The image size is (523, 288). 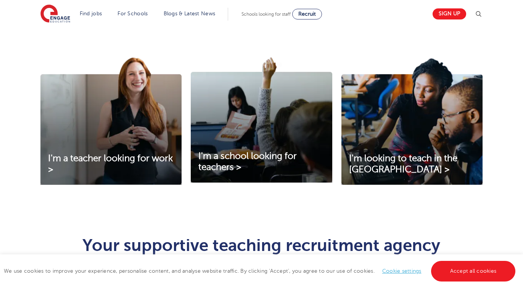 What do you see at coordinates (247, 161) in the screenshot?
I see `span: I'm a school looking for teachers >` at bounding box center [247, 161].